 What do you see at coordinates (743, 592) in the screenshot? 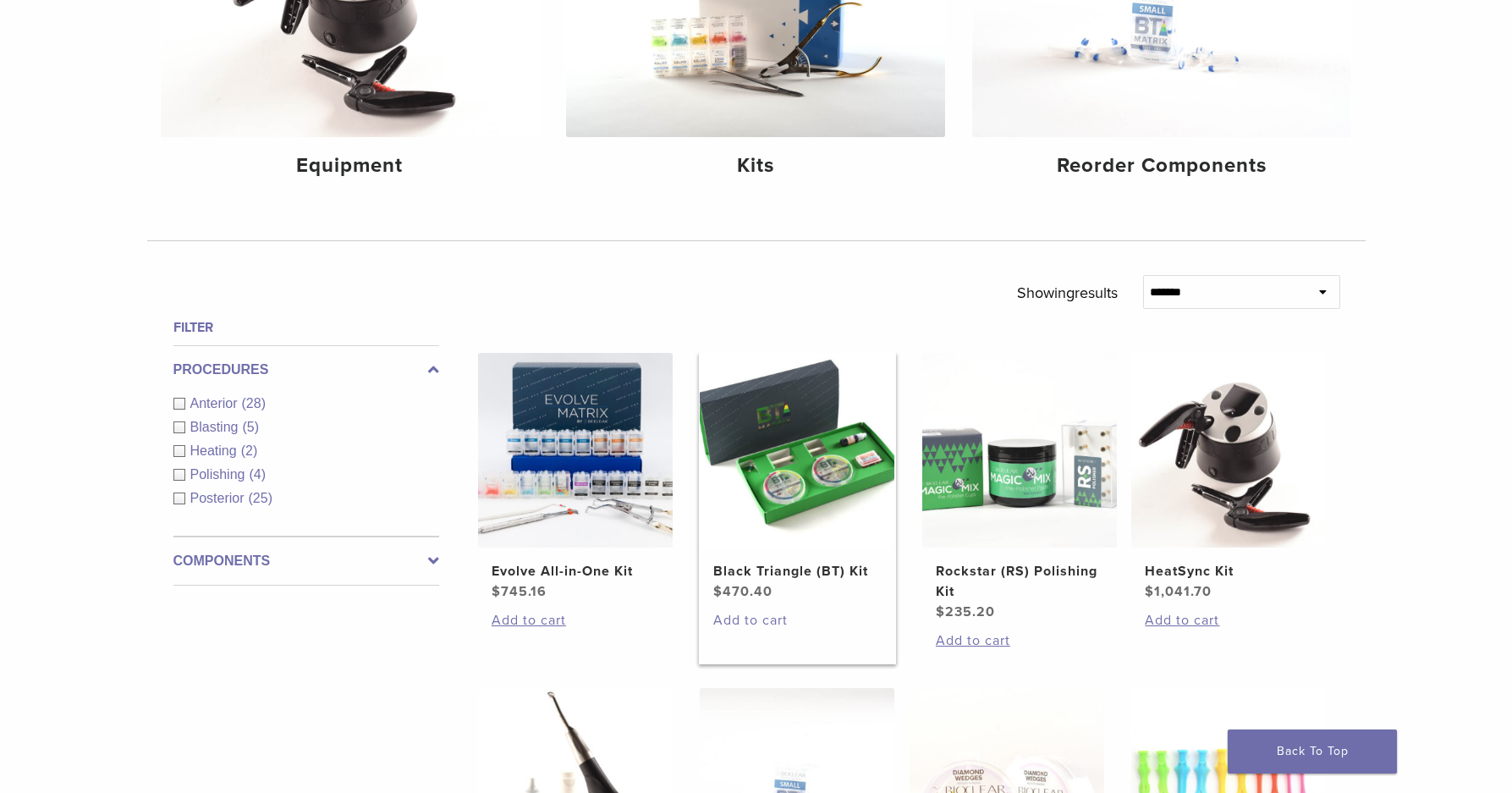
I see `bdi: 470.40` at bounding box center [743, 592].